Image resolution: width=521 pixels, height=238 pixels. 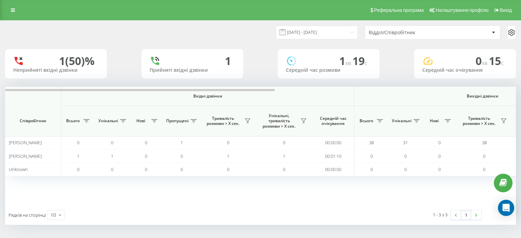 What do you see at coordinates (279, 121) in the screenshot?
I see `span: Унікальні, тривалість розмови > Х сек.` at bounding box center [279, 121].